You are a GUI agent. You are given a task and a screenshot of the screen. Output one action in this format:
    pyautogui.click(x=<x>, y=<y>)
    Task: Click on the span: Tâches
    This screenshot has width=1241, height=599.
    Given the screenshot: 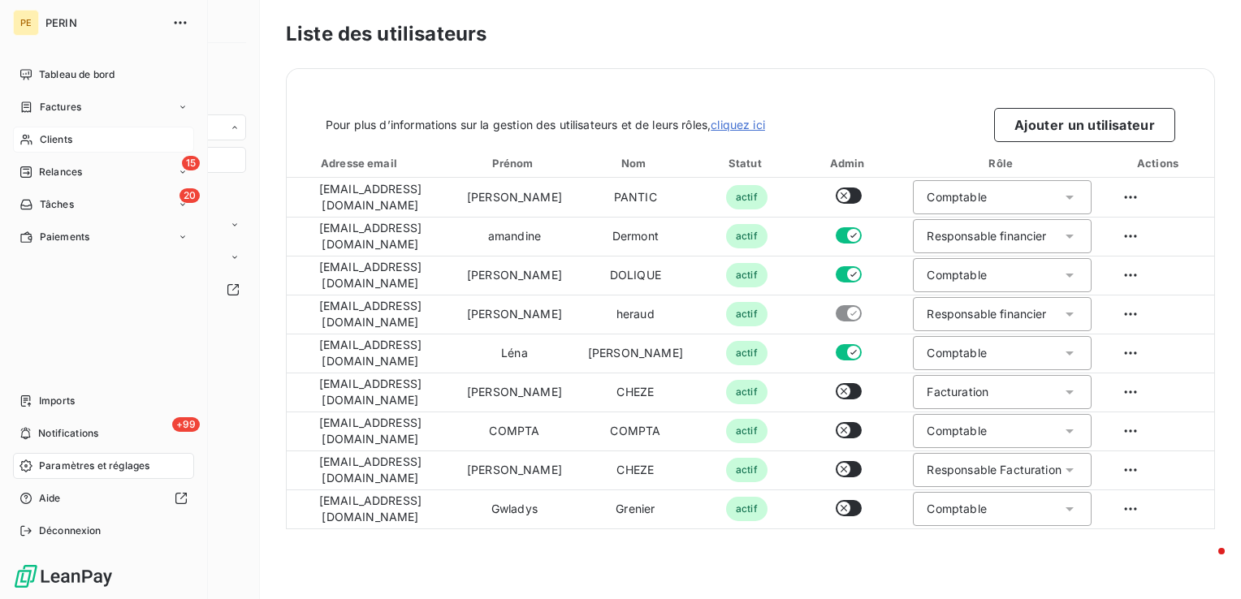 What is the action you would take?
    pyautogui.click(x=57, y=205)
    